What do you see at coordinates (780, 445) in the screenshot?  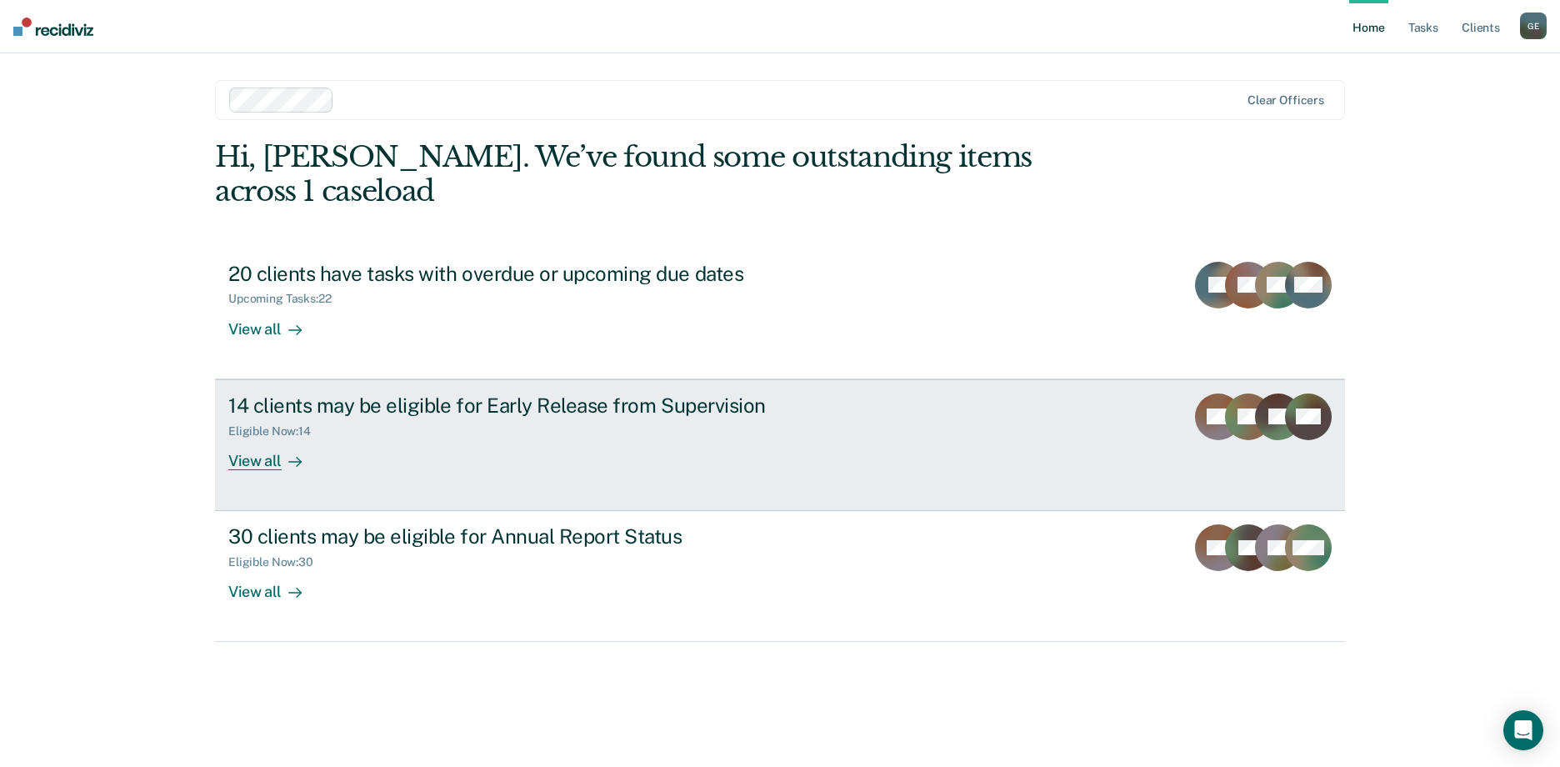 I see `a: 14 clients may be eligible for Early Release from SupervisionEligible Now:14View all` at bounding box center [780, 445].